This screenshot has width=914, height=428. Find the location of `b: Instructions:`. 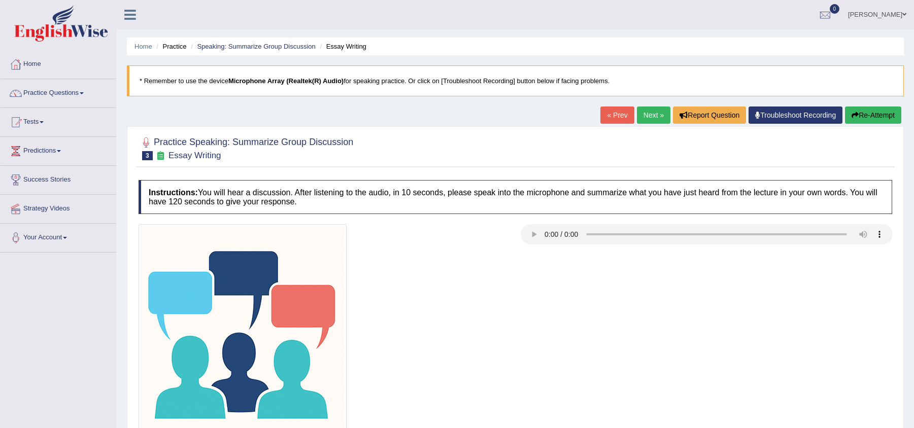

b: Instructions: is located at coordinates (173, 192).